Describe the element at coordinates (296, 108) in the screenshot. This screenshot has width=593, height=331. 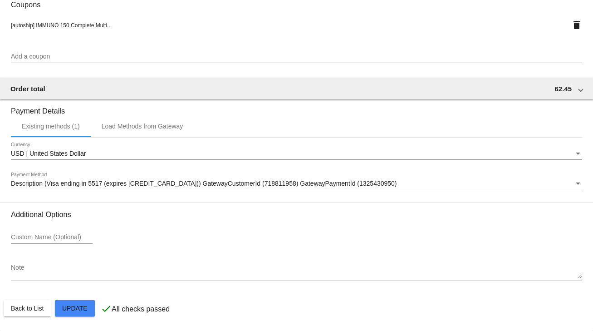
I see `h3: Payment Details` at that location.